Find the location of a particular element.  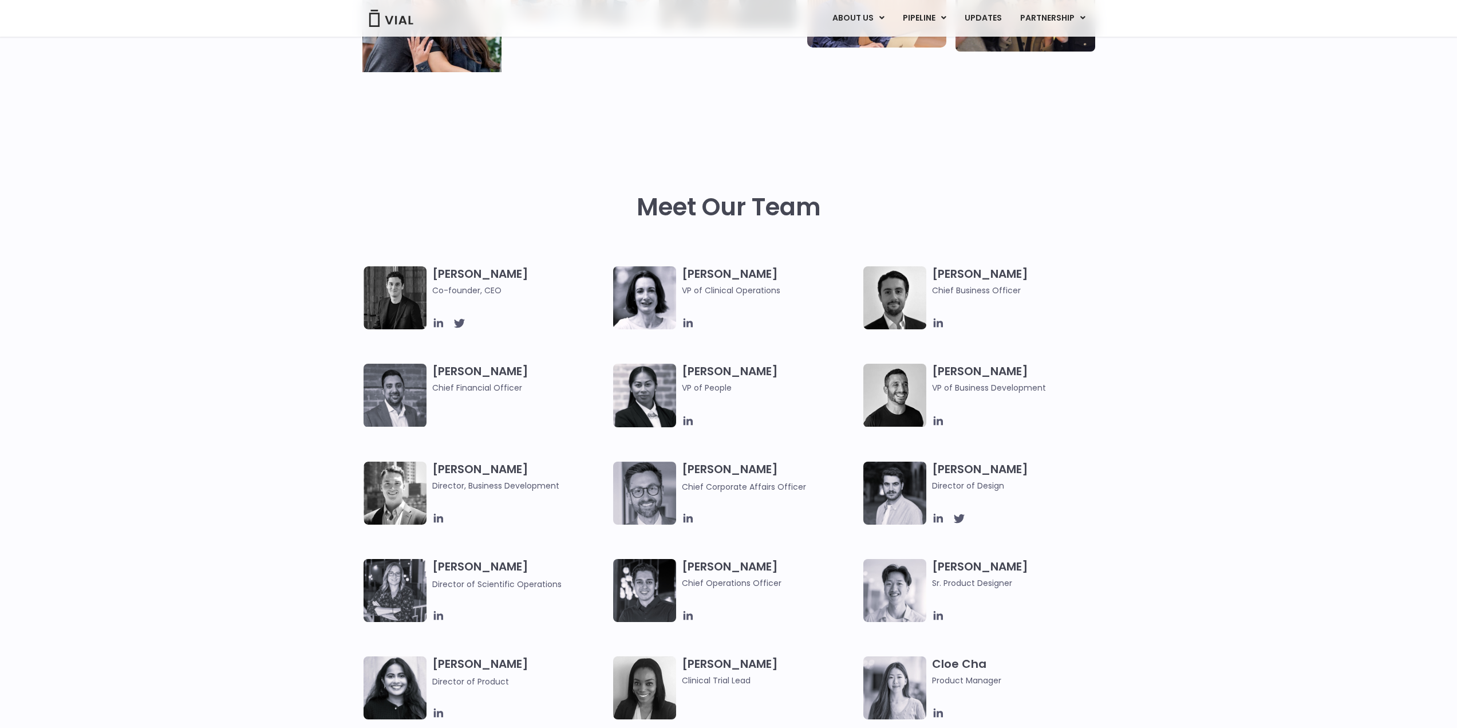

img: A black and white photo of a man smiling. is located at coordinates (895, 395).